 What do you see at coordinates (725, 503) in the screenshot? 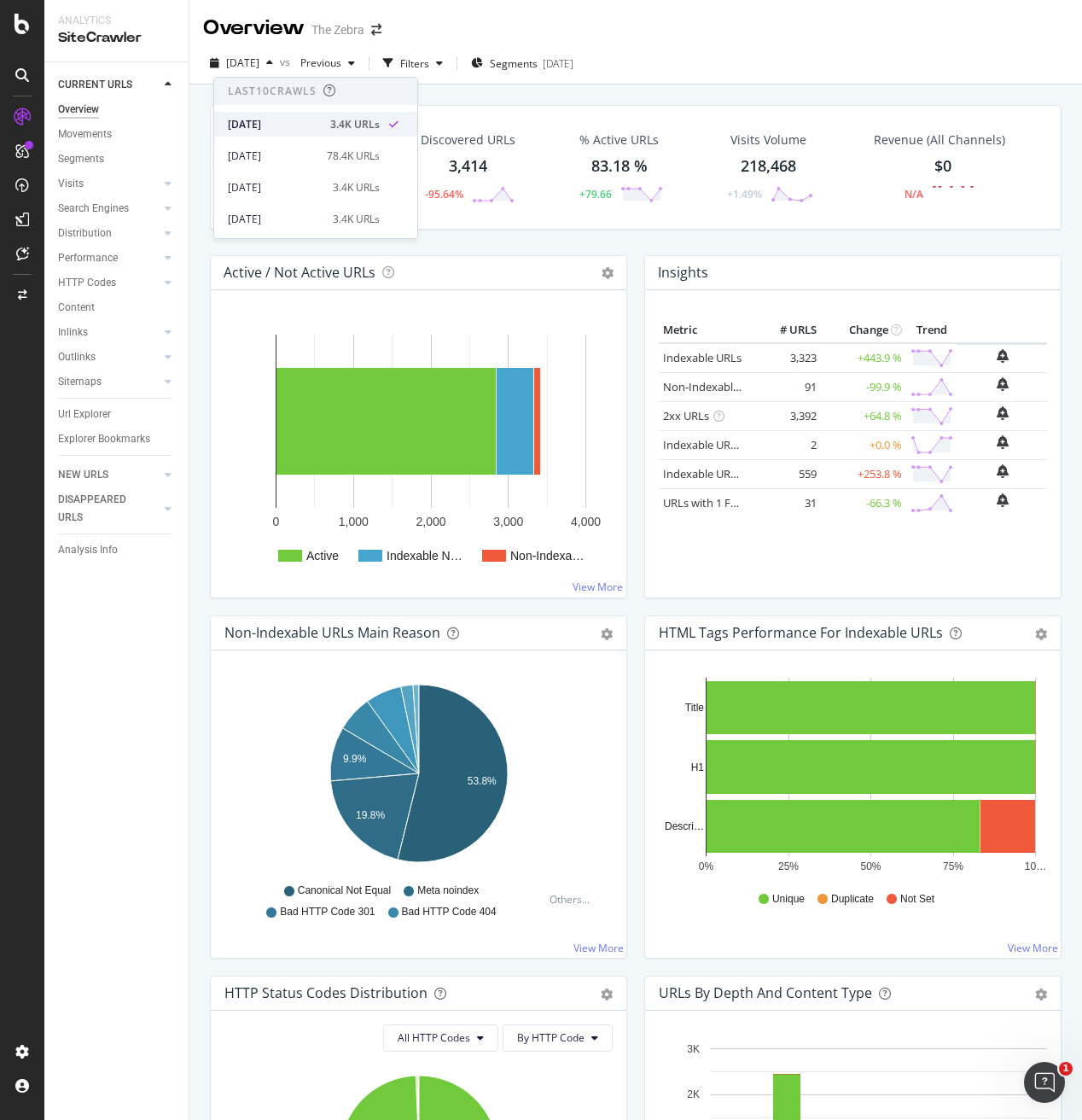
I see `a: URLs with 1 Follow Inlink` at bounding box center [725, 503].